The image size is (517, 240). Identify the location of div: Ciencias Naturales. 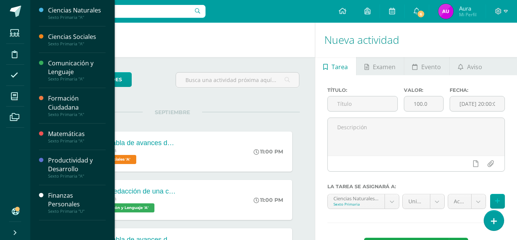
(77, 10).